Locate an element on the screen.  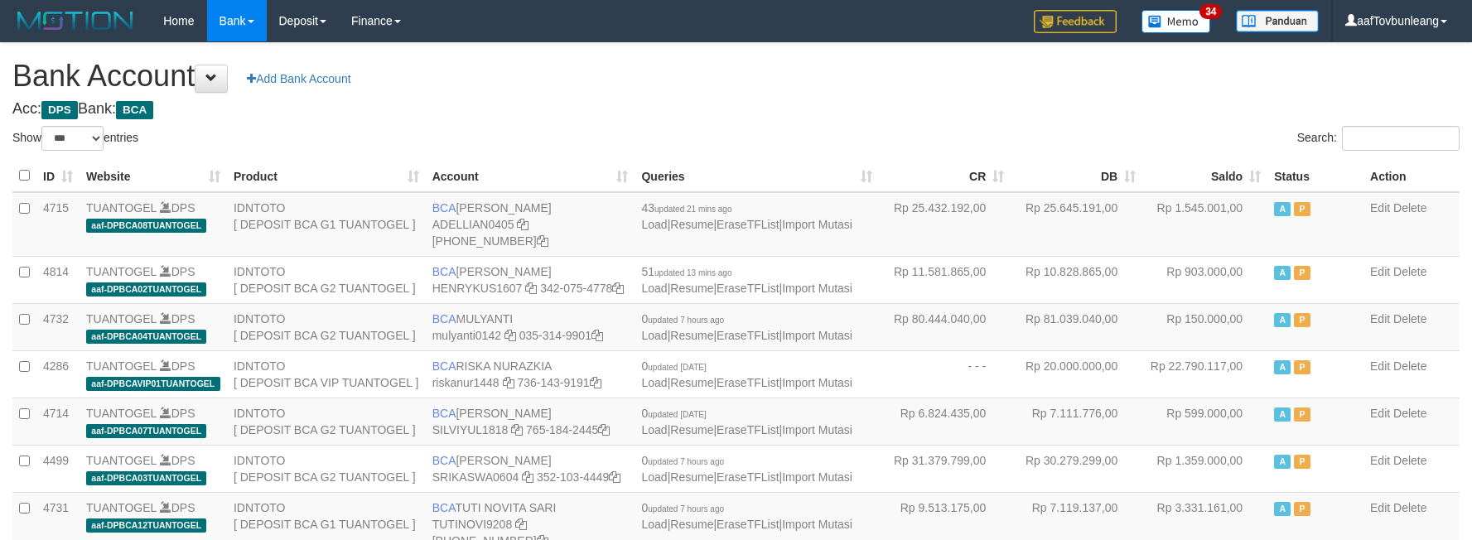
td: Rp 1.359.000,00 is located at coordinates (1204, 468).